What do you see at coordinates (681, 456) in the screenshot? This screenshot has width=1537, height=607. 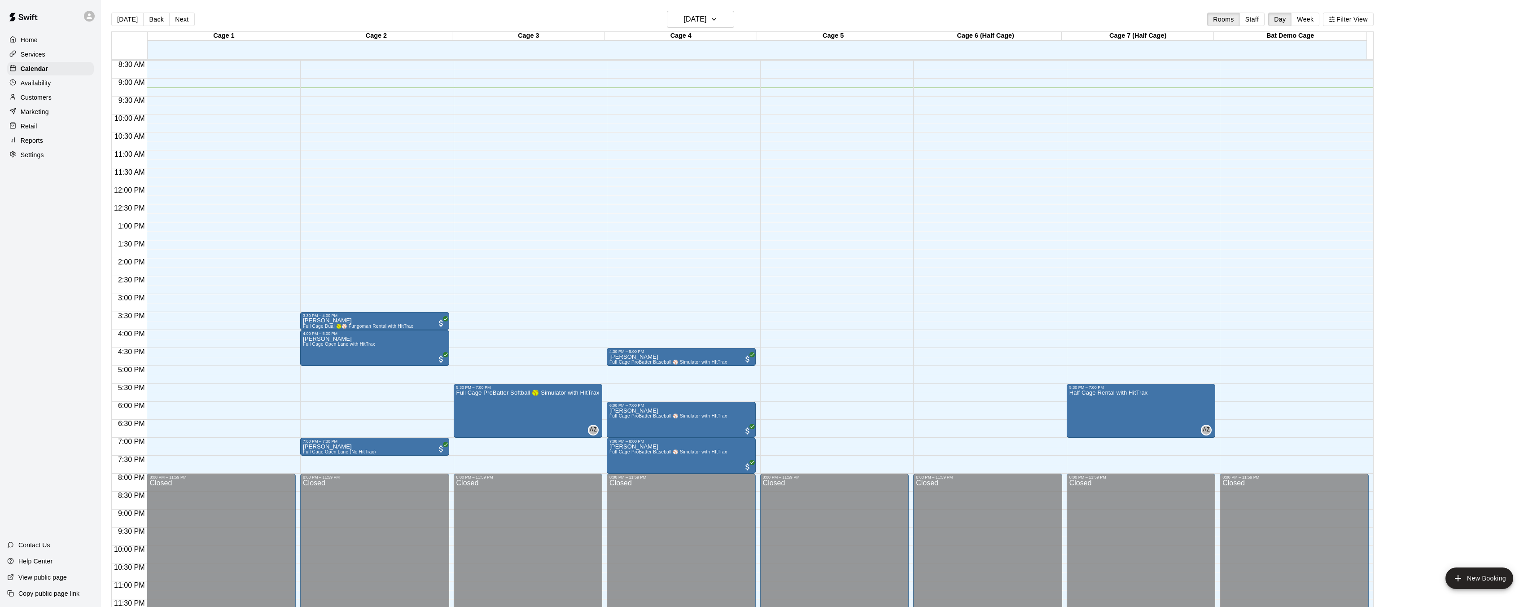 I see `div: 7:00 PM – 8:00 PM: Corey Burns` at bounding box center [681, 456].